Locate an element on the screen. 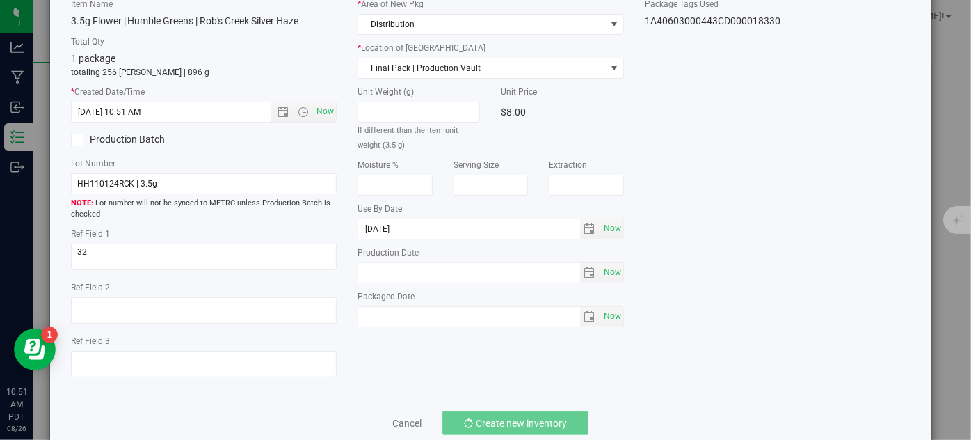  span: 1 is located at coordinates (8, 8).